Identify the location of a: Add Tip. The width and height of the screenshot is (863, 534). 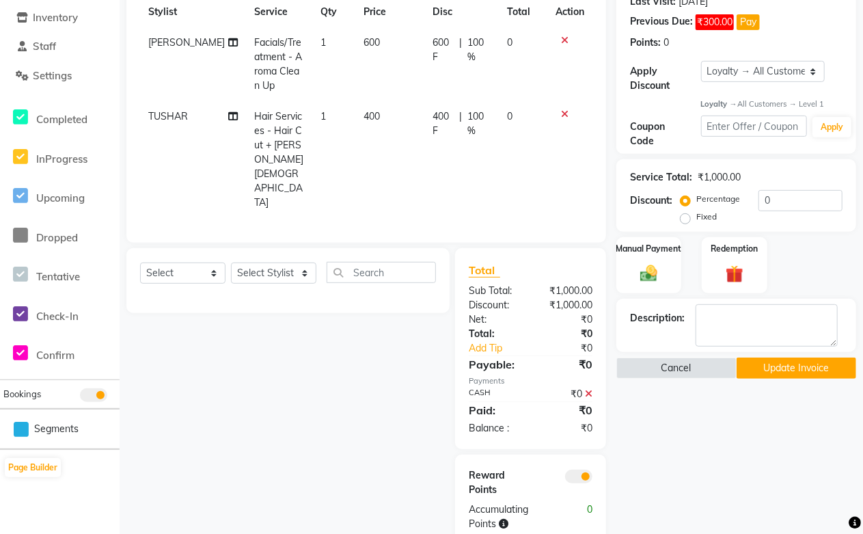
(500, 348).